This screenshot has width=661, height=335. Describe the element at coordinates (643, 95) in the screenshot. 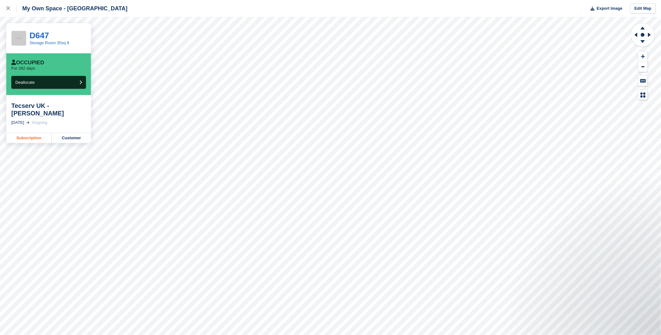

I see `button: Map Legend` at that location.